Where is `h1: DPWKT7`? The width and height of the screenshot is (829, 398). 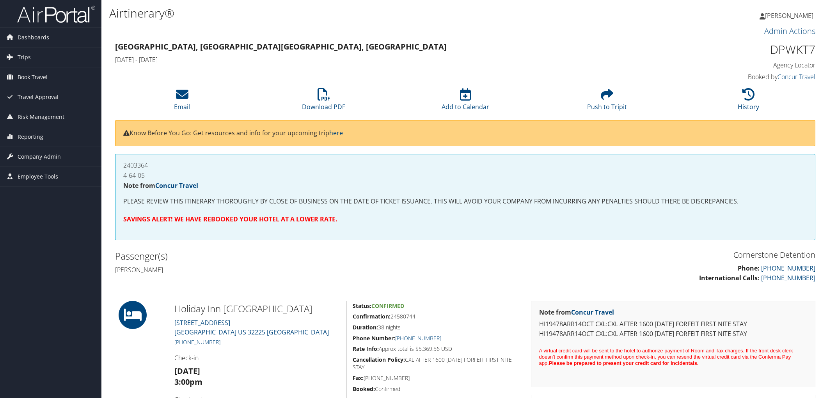 h1: DPWKT7 is located at coordinates (732, 50).